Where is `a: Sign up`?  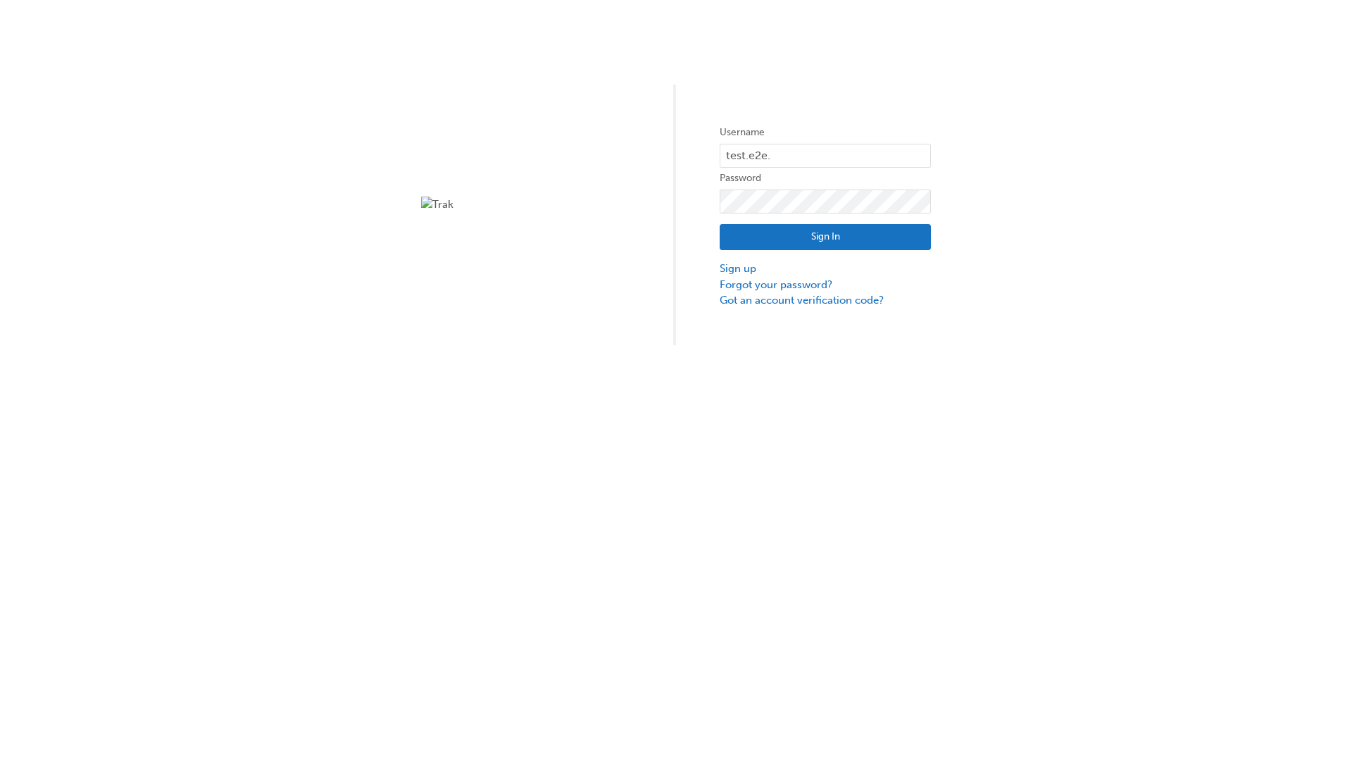
a: Sign up is located at coordinates (826, 268).